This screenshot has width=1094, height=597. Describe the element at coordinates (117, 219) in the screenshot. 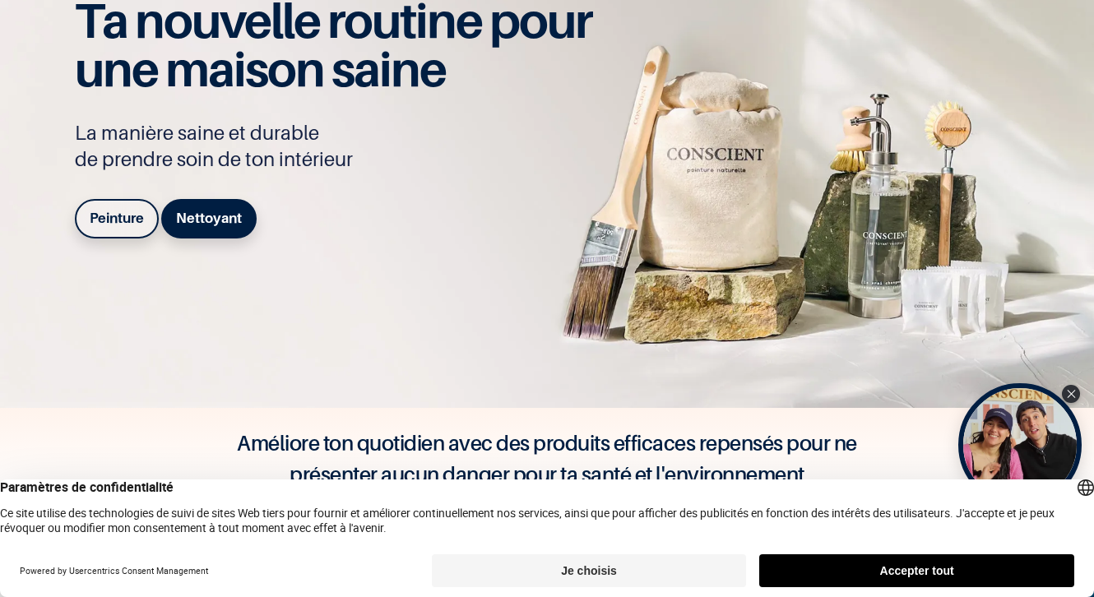

I see `a: Peinture` at that location.